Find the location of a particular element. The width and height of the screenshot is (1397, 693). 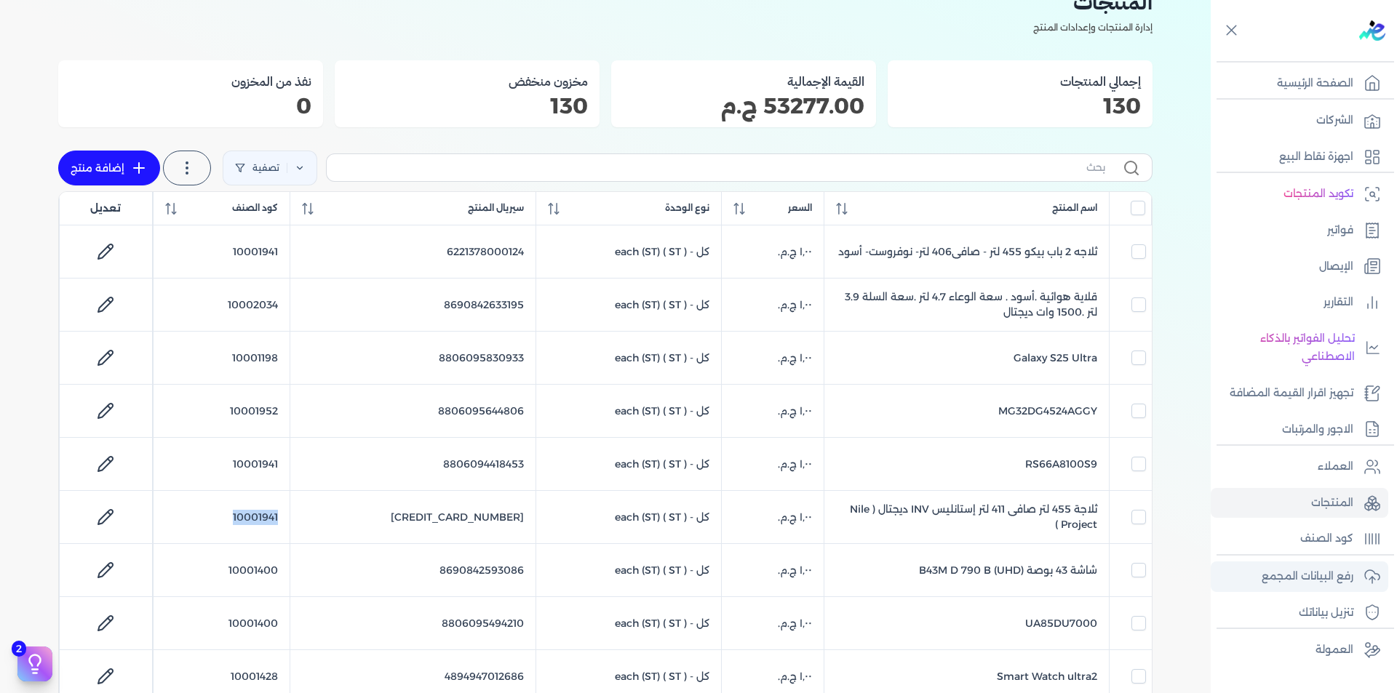

span: كود الصنف is located at coordinates (255, 208).